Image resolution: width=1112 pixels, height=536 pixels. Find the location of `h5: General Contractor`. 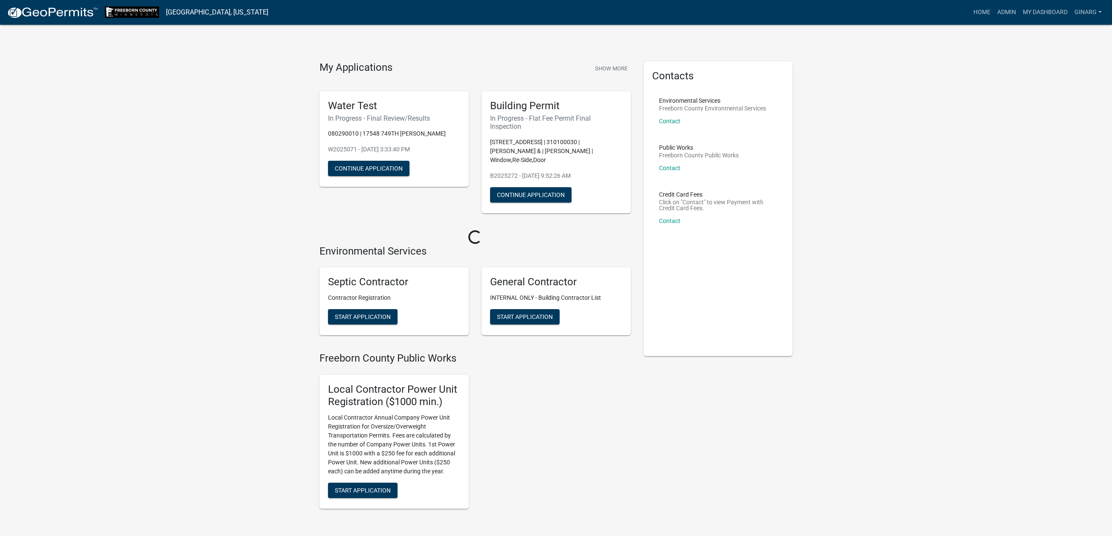

h5: General Contractor is located at coordinates (556, 282).